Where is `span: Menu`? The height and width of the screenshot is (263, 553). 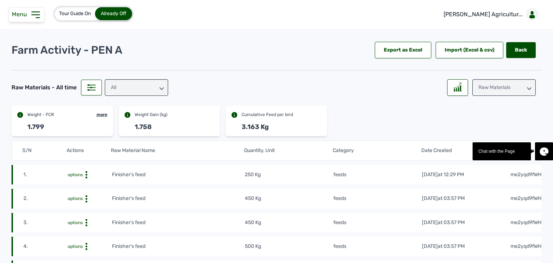 span: Menu is located at coordinates (21, 14).